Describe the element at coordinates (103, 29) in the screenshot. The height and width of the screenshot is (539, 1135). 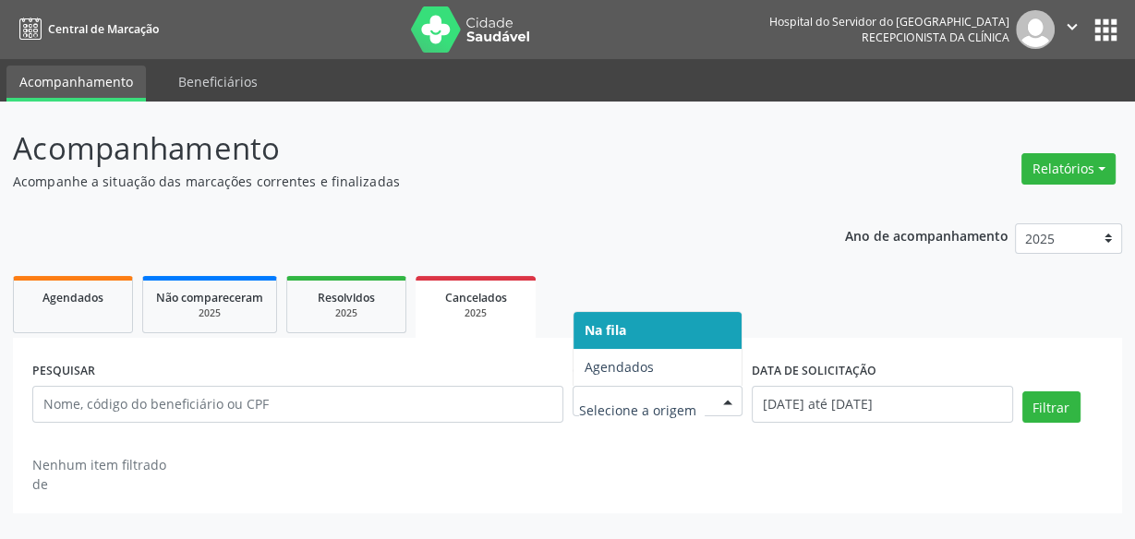
I see `span: Central de Marcação` at that location.